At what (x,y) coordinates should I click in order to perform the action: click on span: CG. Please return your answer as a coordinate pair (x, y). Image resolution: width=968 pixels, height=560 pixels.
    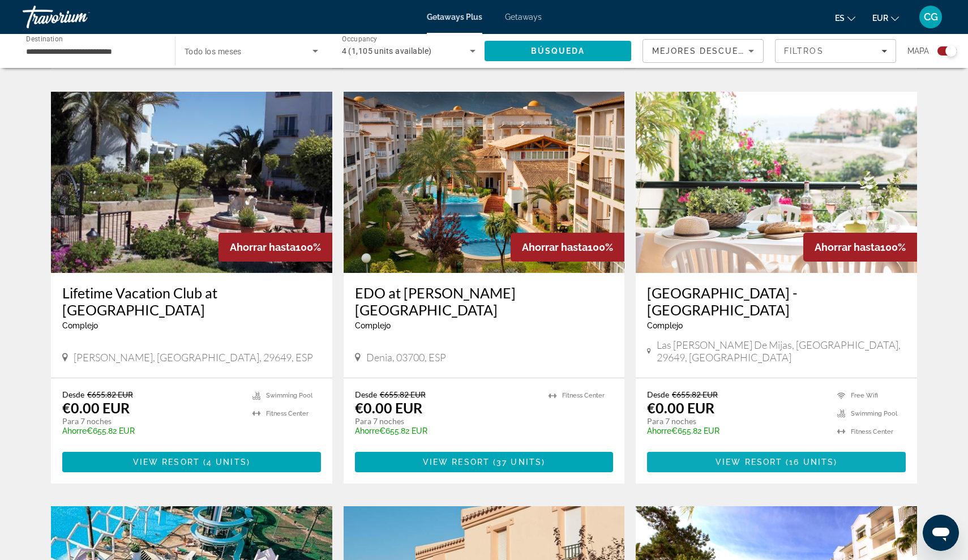
    Looking at the image, I should click on (930, 17).